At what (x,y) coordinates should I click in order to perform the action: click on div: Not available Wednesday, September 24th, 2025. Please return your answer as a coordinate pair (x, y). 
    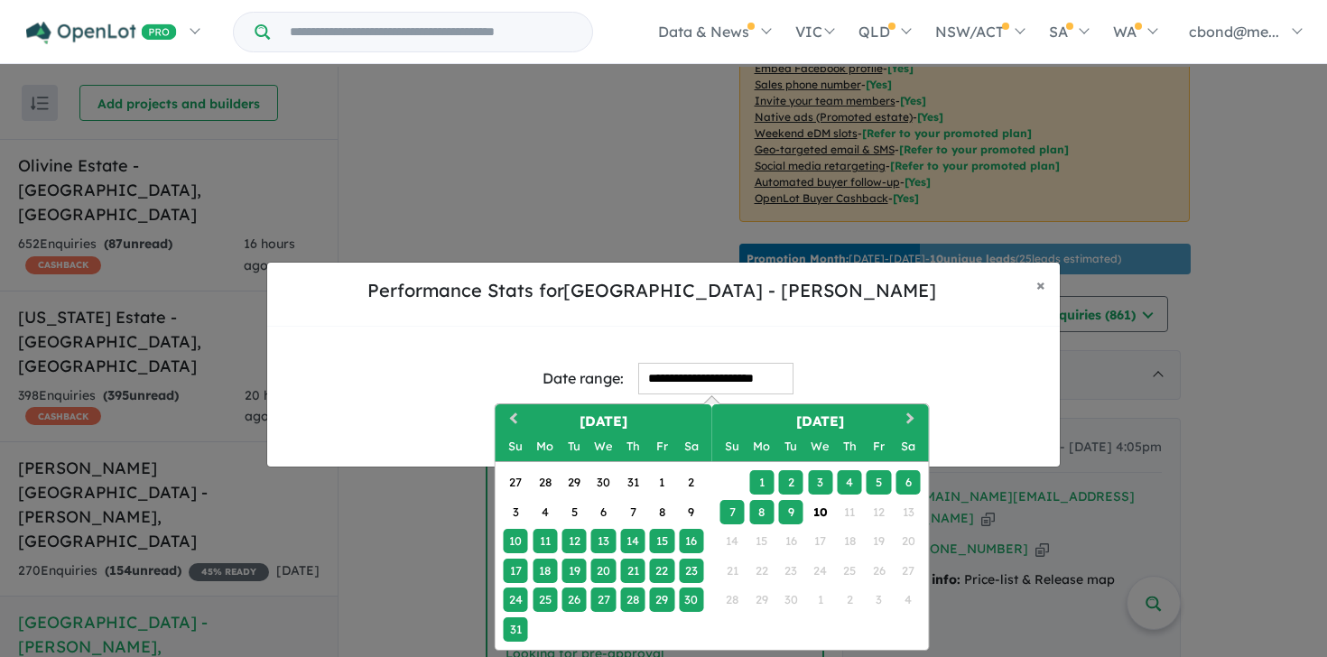
    Looking at the image, I should click on (820, 570).